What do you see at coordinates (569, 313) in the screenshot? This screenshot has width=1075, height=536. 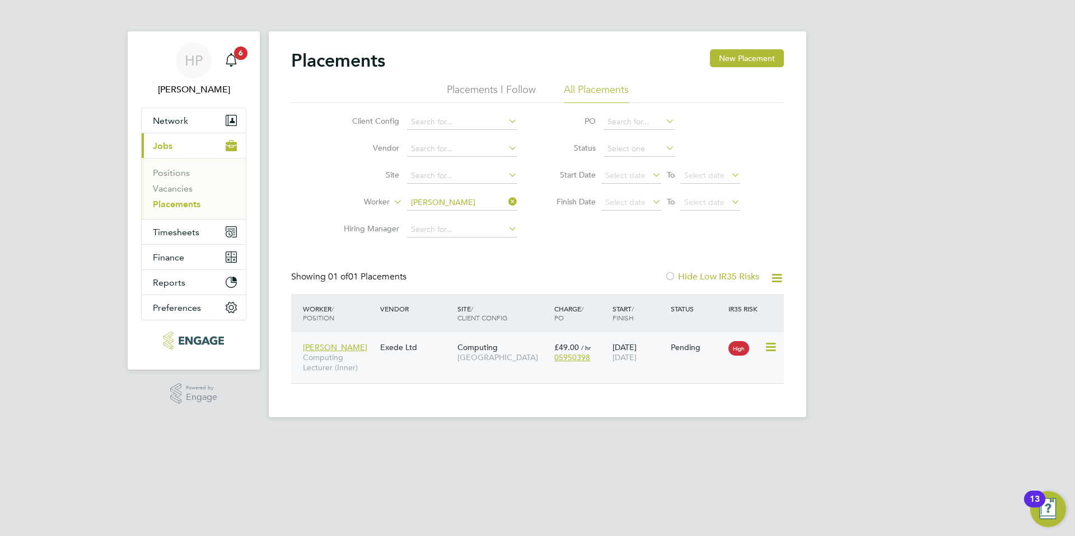 I see `span: / PO` at bounding box center [569, 313].